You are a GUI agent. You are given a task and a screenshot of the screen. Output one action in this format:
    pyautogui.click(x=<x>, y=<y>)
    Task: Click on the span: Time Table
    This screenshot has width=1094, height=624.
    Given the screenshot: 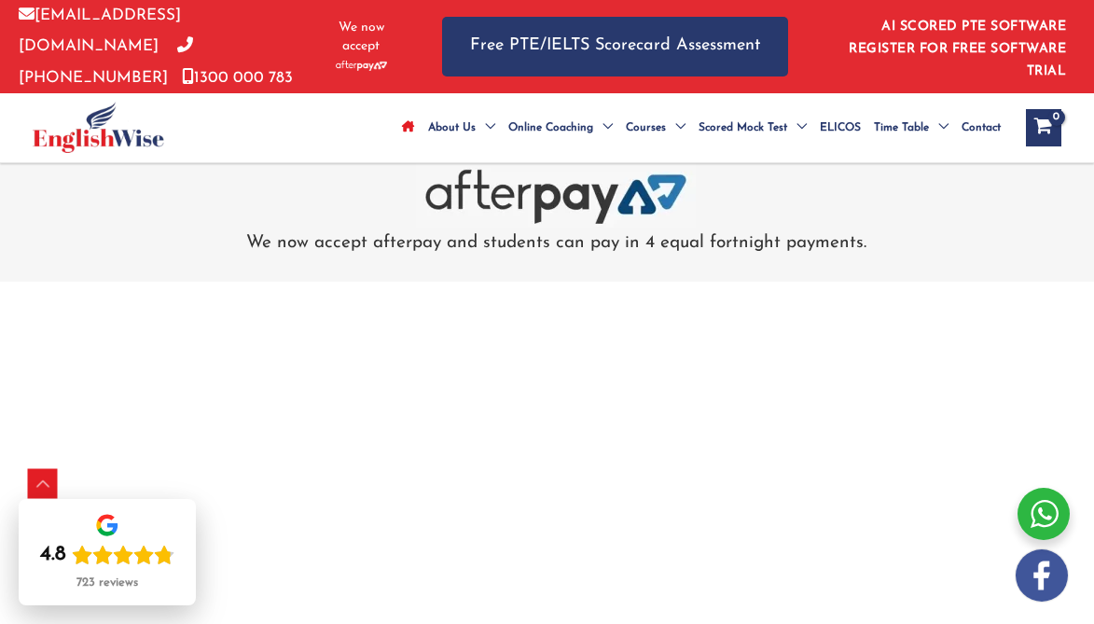 What is the action you would take?
    pyautogui.click(x=901, y=128)
    